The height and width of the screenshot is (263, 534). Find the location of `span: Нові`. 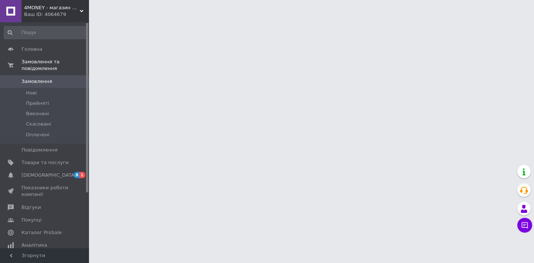

span: Нові is located at coordinates (31, 93).